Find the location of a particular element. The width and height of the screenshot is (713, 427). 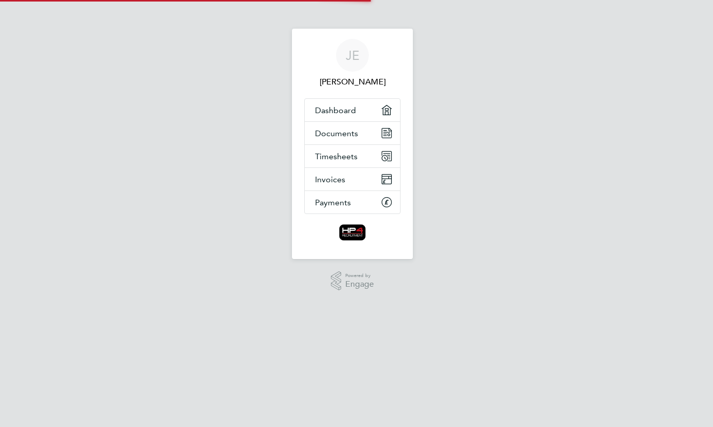

nav: Main navigation is located at coordinates (353, 144).